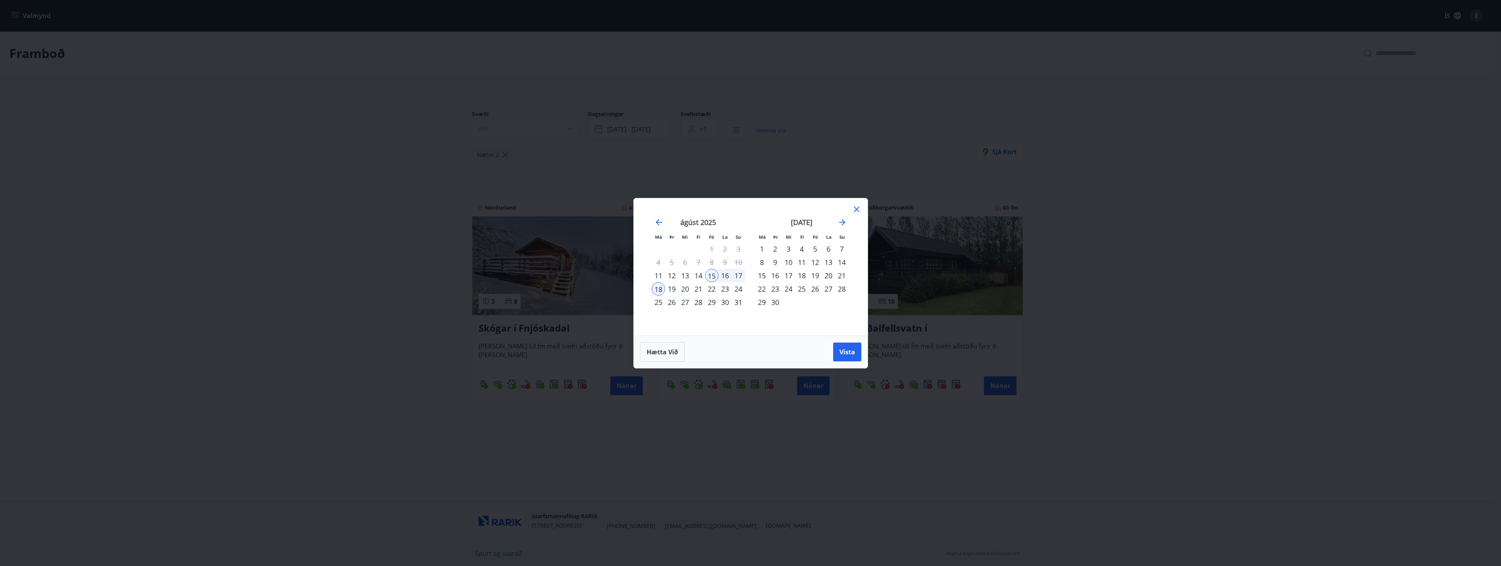 The image size is (1501, 566). I want to click on div: 13, so click(828, 262).